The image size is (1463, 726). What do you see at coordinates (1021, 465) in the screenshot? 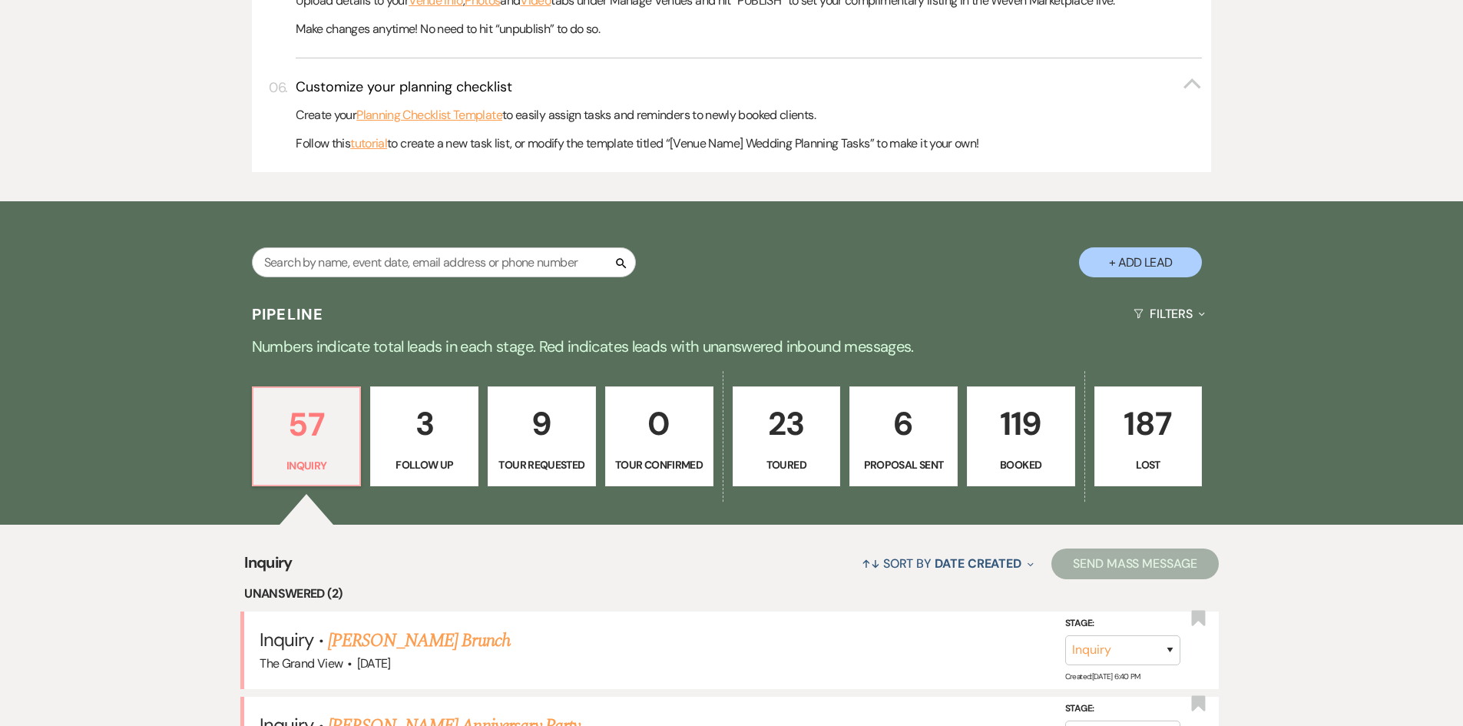
I see `p: Booked` at bounding box center [1021, 465].